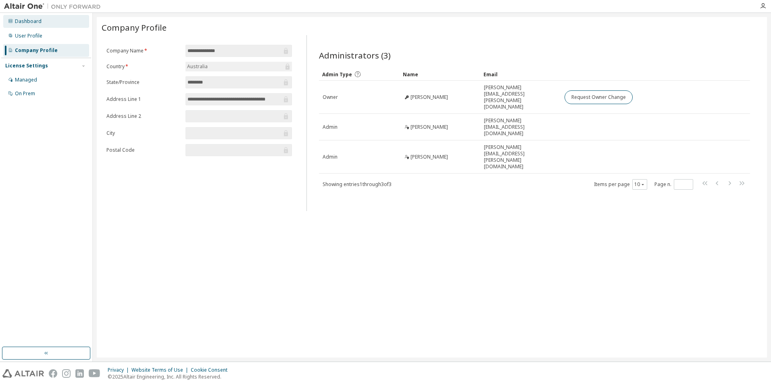  What do you see at coordinates (134, 27) in the screenshot?
I see `span: Company Profile` at bounding box center [134, 27].